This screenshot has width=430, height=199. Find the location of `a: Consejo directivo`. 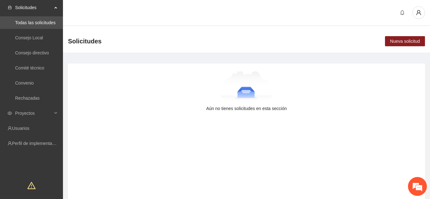

a: Consejo directivo is located at coordinates (32, 53).